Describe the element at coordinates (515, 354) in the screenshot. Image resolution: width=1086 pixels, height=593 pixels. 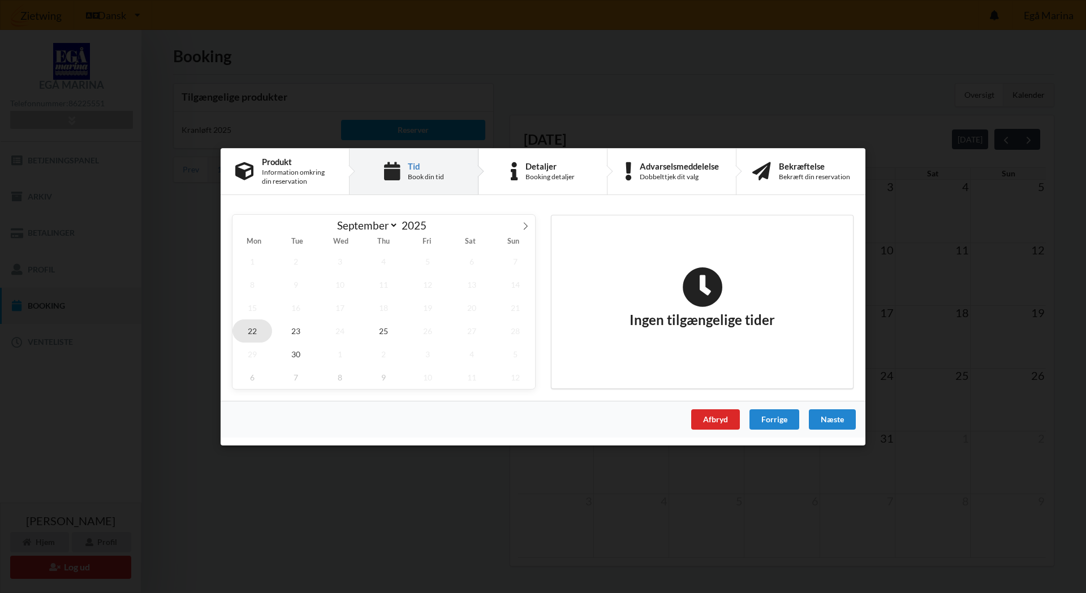
I see `span: October 5, 2025` at that location.